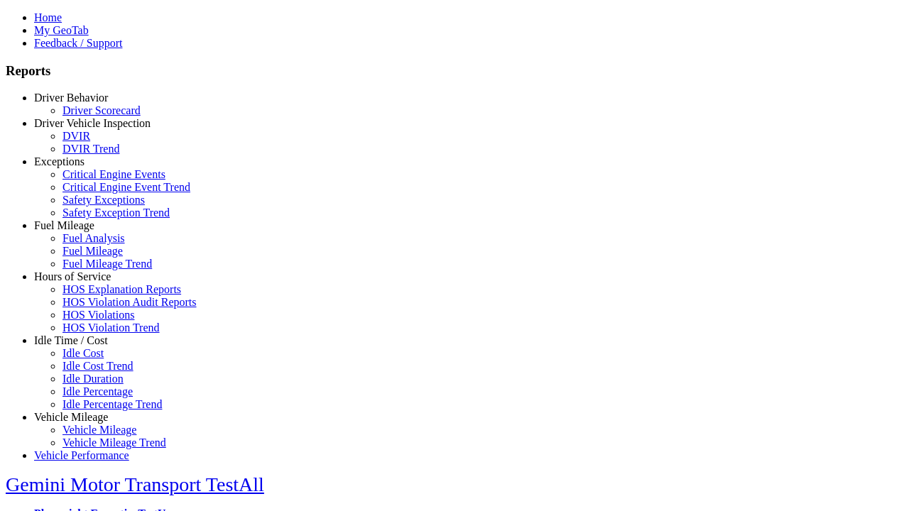 Image resolution: width=909 pixels, height=511 pixels. What do you see at coordinates (116, 212) in the screenshot?
I see `a: Safety Exception Trend` at bounding box center [116, 212].